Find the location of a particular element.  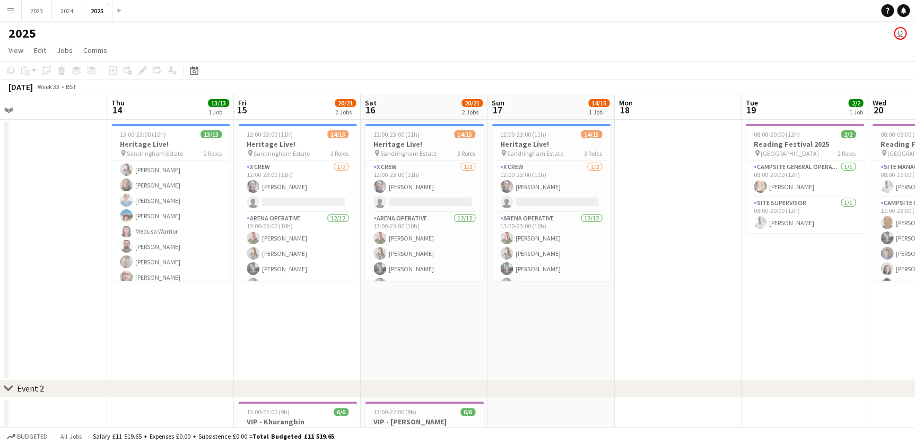

span: Edit is located at coordinates (40, 50).